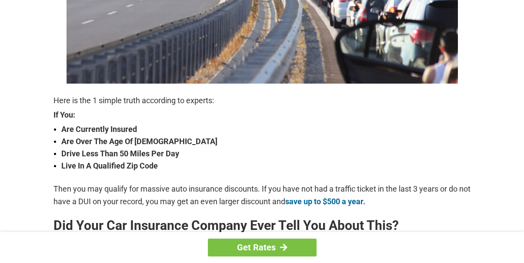 The width and height of the screenshot is (524, 263). Describe the element at coordinates (262, 195) in the screenshot. I see `p: Then you may qualify for massive auto insurance discounts. If you have not had a traffic ticket i...` at that location.